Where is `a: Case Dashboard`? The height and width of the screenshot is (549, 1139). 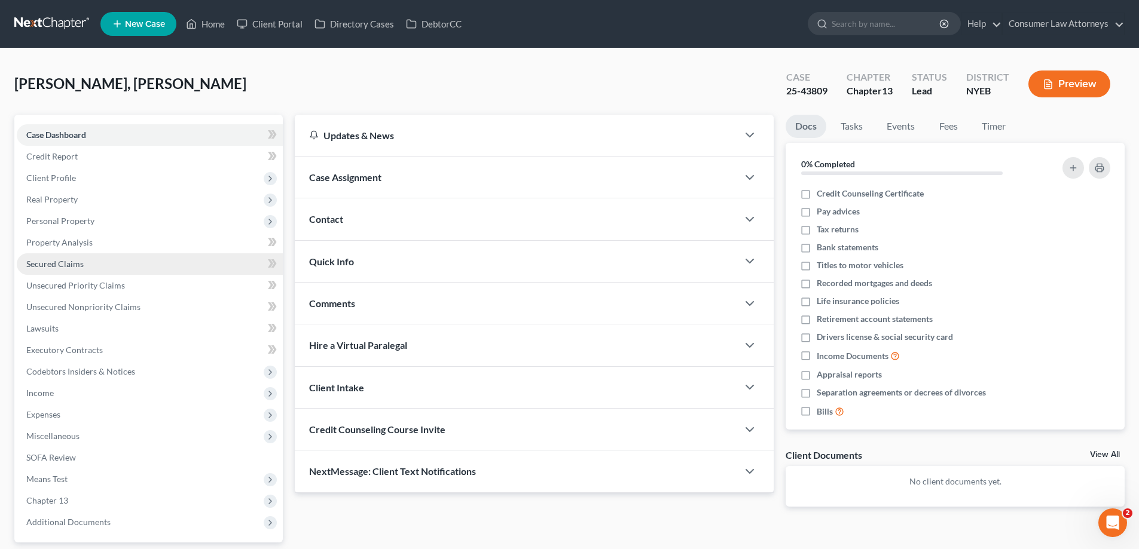
a: Case Dashboard is located at coordinates (149, 135).